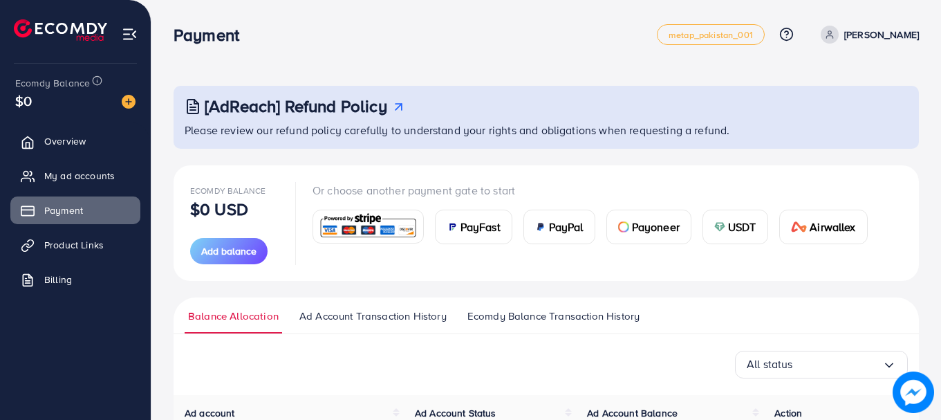 This screenshot has width=941, height=420. Describe the element at coordinates (595, 190) in the screenshot. I see `p: Or choose another payment gate to start` at that location.